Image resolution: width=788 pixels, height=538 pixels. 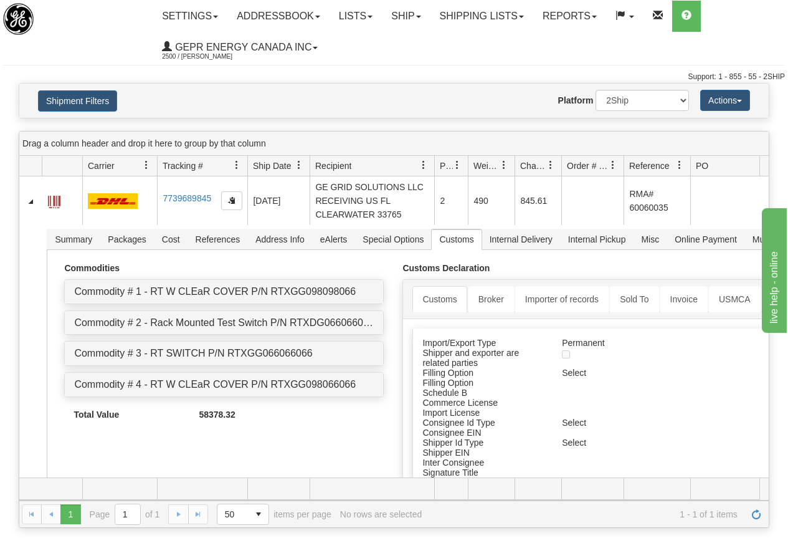 I want to click on div: Import/Export Type, so click(x=483, y=343).